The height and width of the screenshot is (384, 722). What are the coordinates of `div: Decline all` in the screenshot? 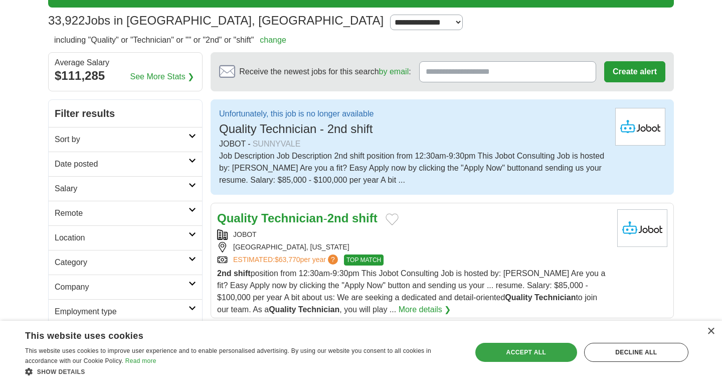 It's located at (636, 352).